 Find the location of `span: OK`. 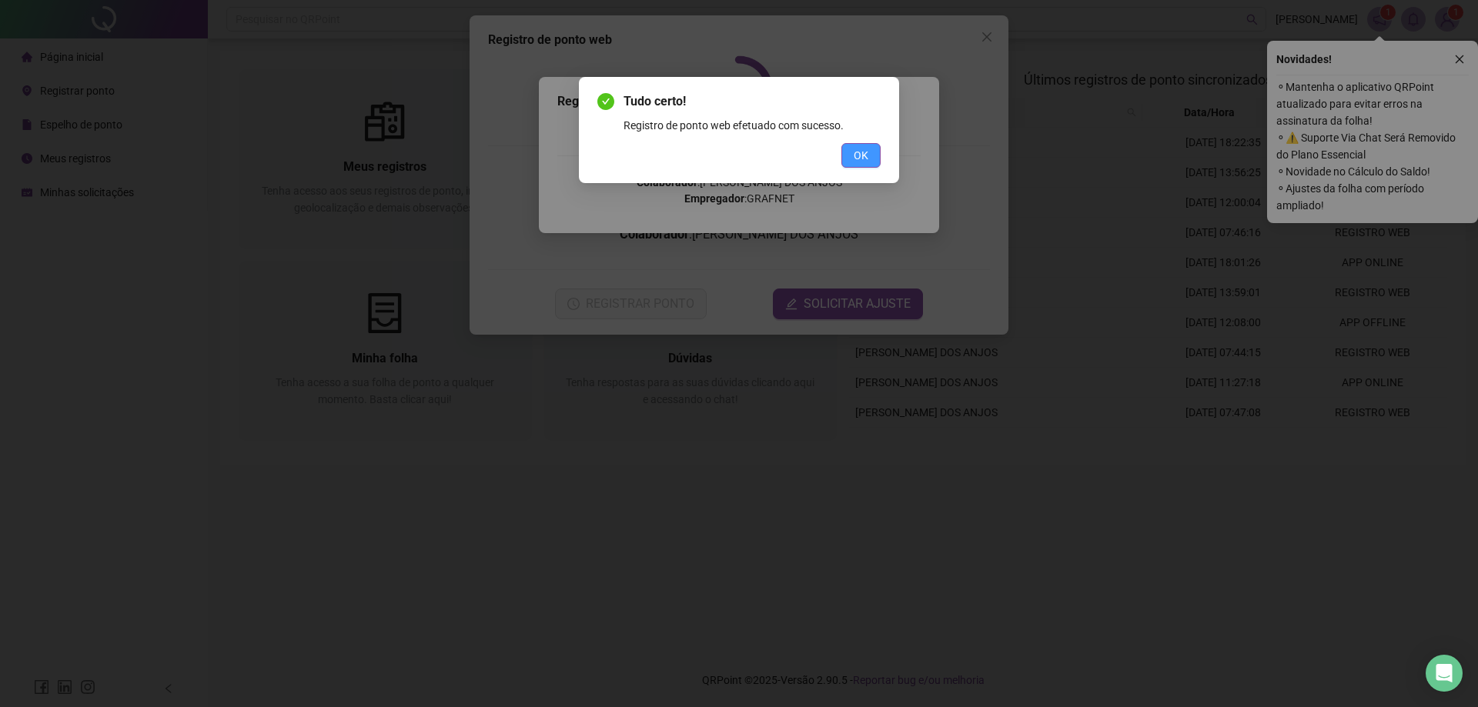

span: OK is located at coordinates (861, 156).